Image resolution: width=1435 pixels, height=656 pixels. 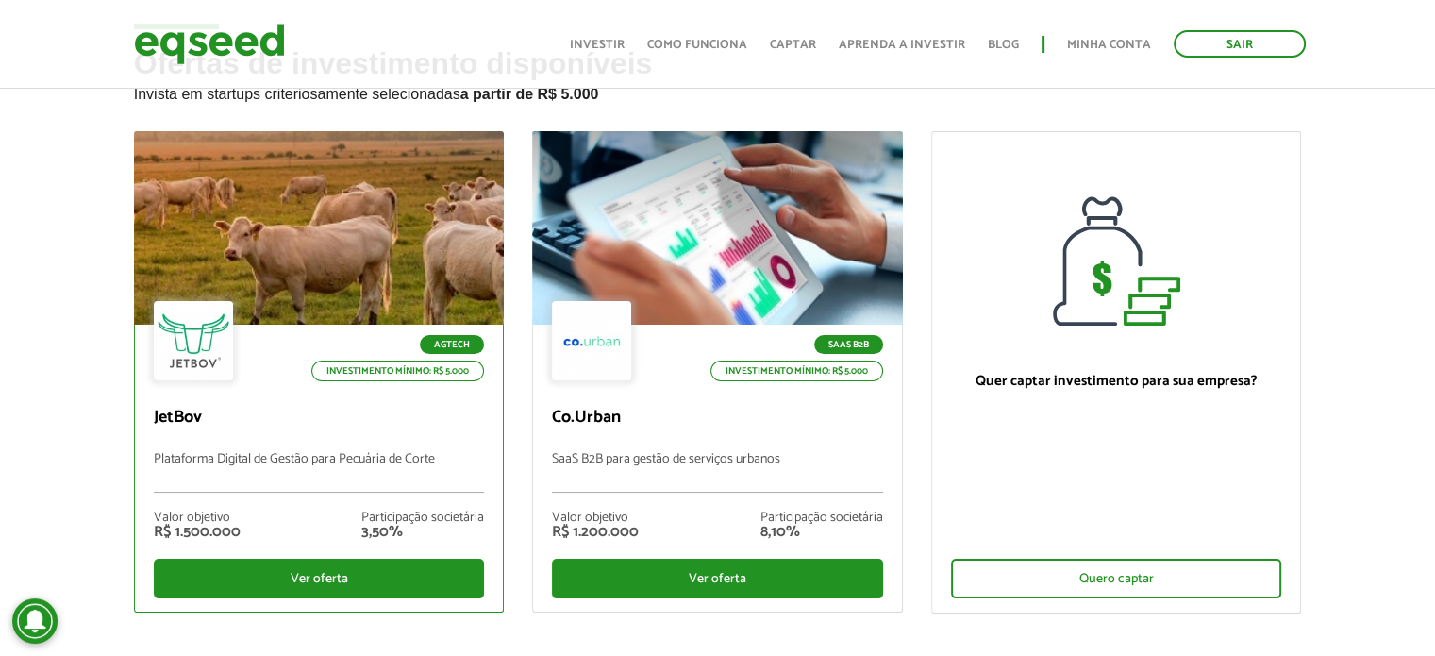 I want to click on p: Invista em startups criteriosamente selecionadas, so click(x=718, y=92).